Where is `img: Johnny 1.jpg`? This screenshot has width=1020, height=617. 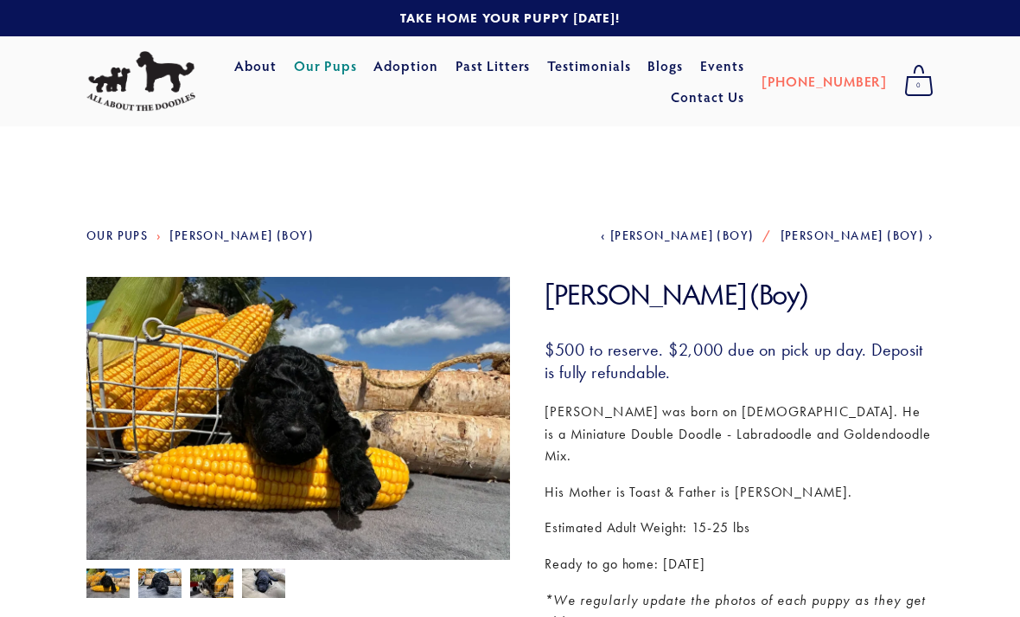 img: Johnny 1.jpg is located at coordinates (264, 583).